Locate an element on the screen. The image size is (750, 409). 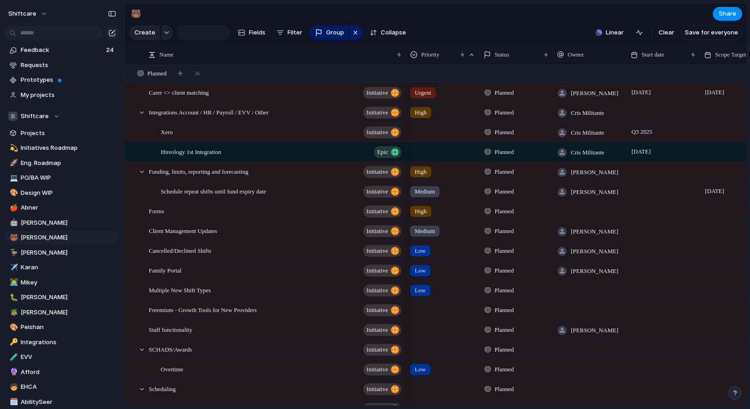
div: 👨‍💻Mikey is located at coordinates (62, 282).